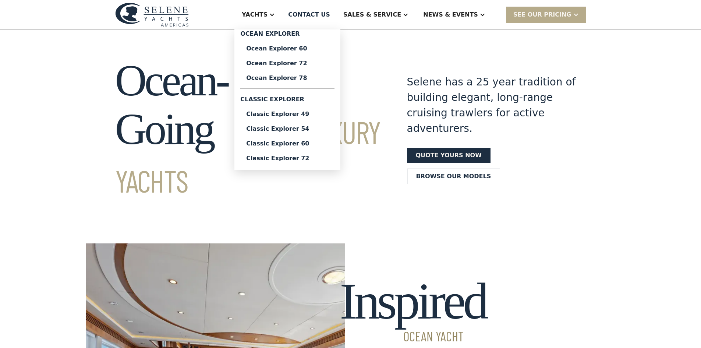 This screenshot has width=701, height=348. Describe the element at coordinates (287, 49) in the screenshot. I see `a: Ocean Explorer 60` at that location.